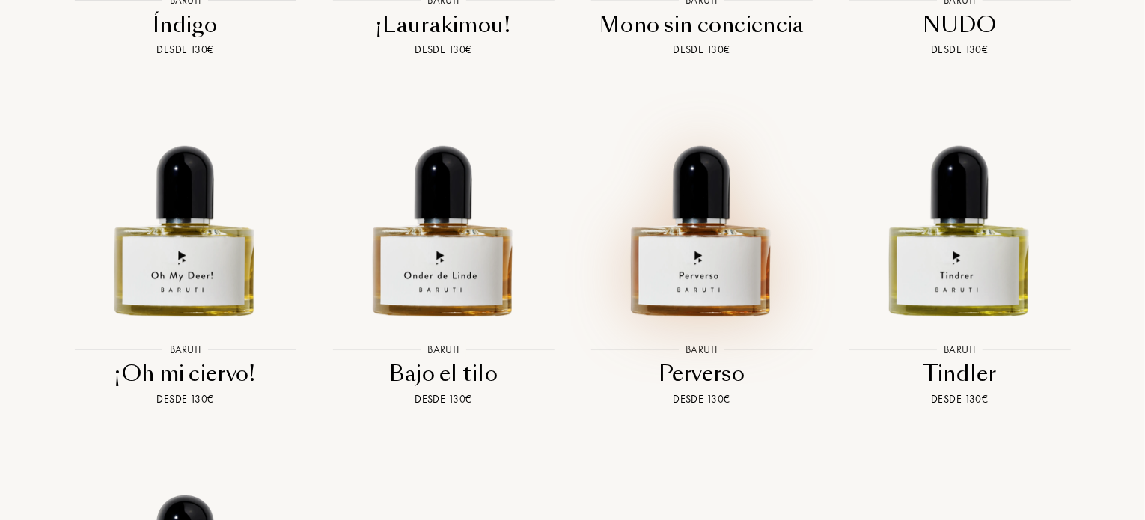 This screenshot has width=1145, height=520. What do you see at coordinates (959, 209) in the screenshot?
I see `img: Tindrer Baruti` at bounding box center [959, 209].